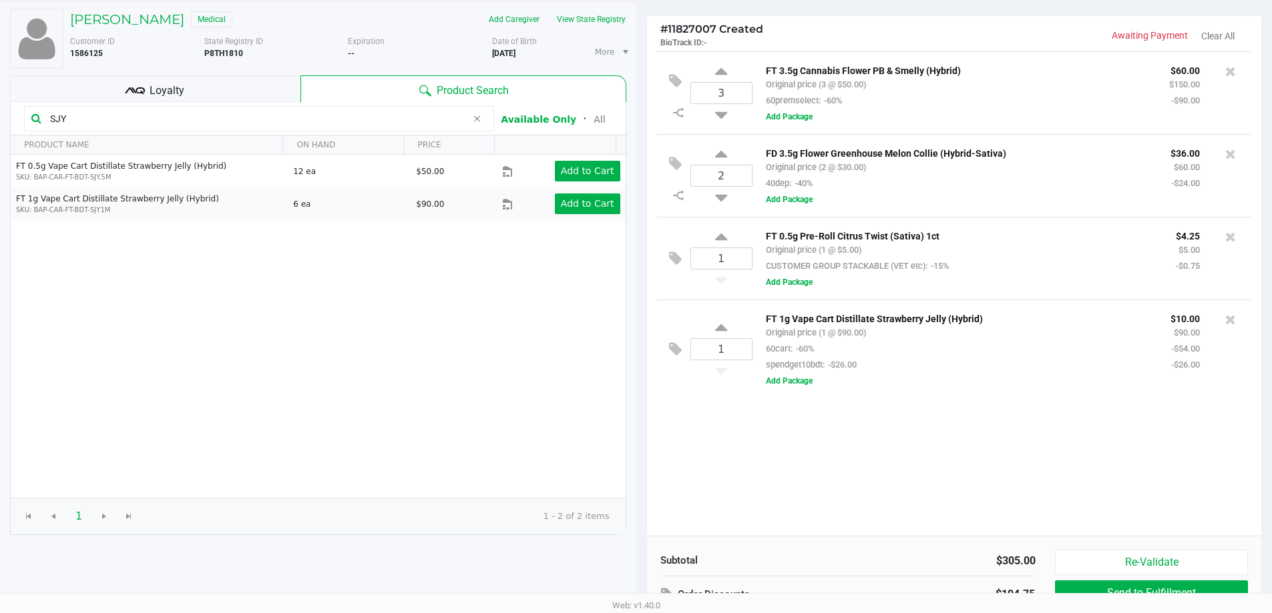 The image size is (1272, 613). What do you see at coordinates (789, 183) in the screenshot?
I see `small: 40dep:` at bounding box center [789, 183].